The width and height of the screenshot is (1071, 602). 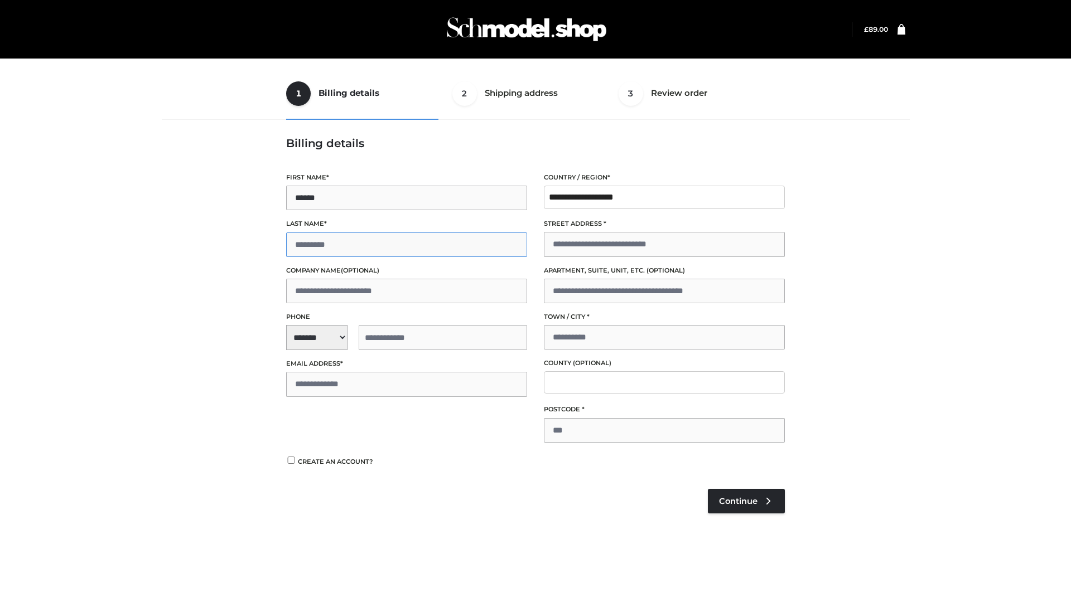 What do you see at coordinates (664, 409) in the screenshot?
I see `label: Postcode` at bounding box center [664, 409].